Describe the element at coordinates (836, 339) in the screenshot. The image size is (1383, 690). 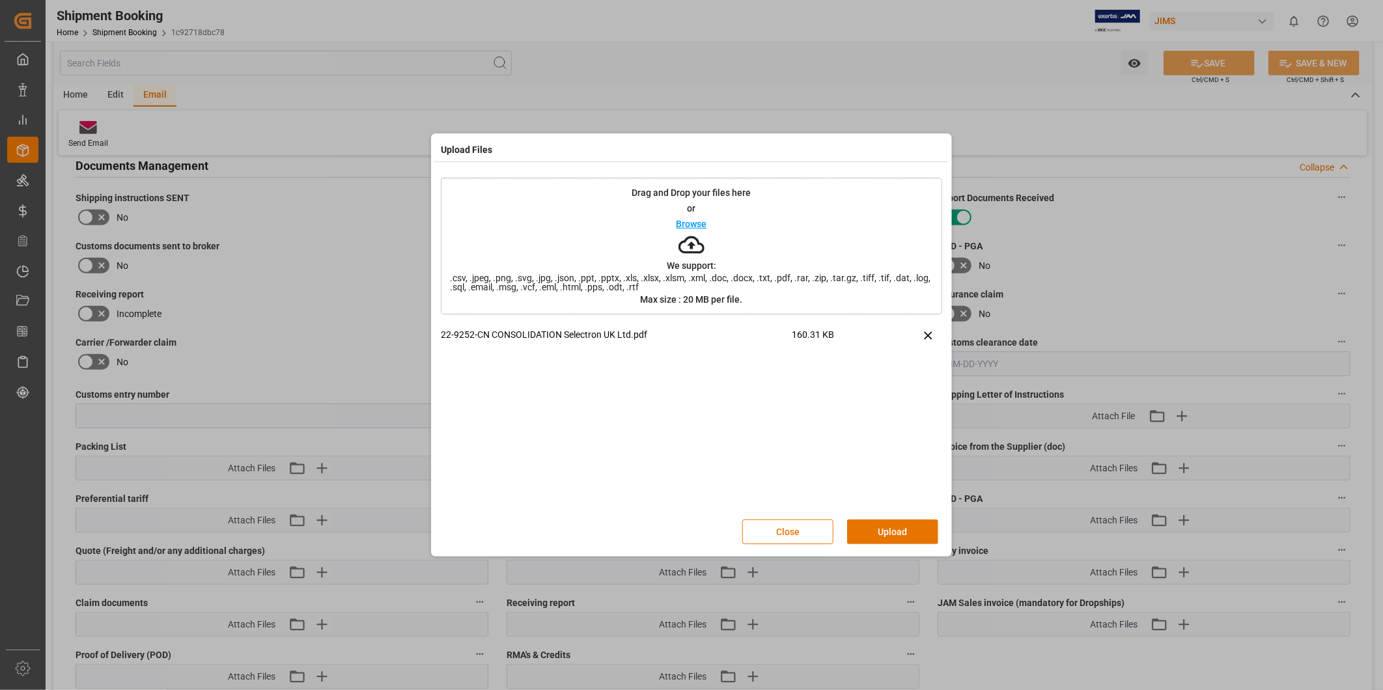
I see `span: 160.31 KB` at that location.